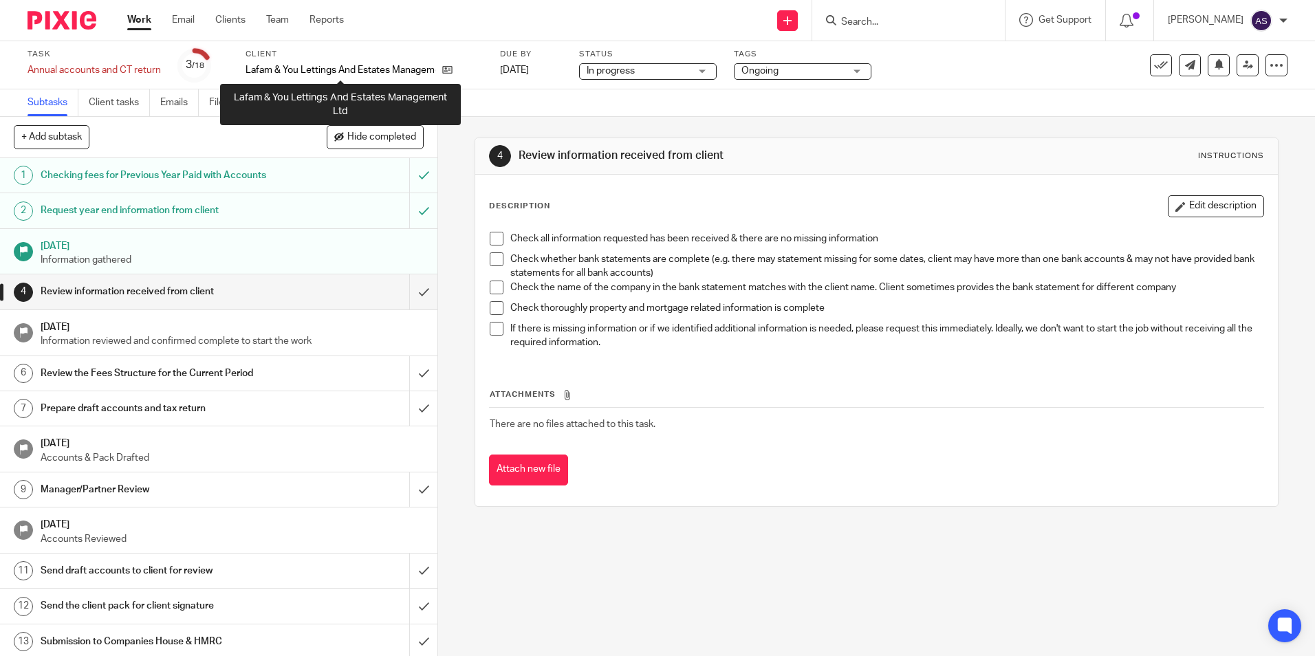 This screenshot has height=656, width=1315. Describe the element at coordinates (159, 175) in the screenshot. I see `h1: Checking fees for Previous Year Paid with Accounts` at that location.